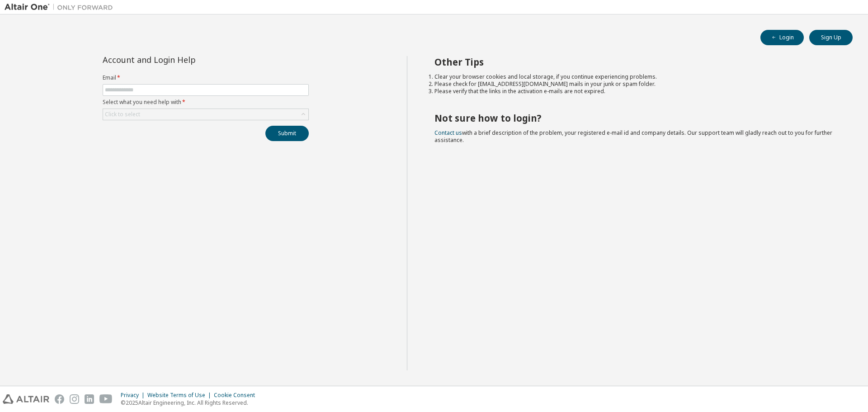  What do you see at coordinates (26, 399) in the screenshot?
I see `img: altair_logo.svg` at bounding box center [26, 399].